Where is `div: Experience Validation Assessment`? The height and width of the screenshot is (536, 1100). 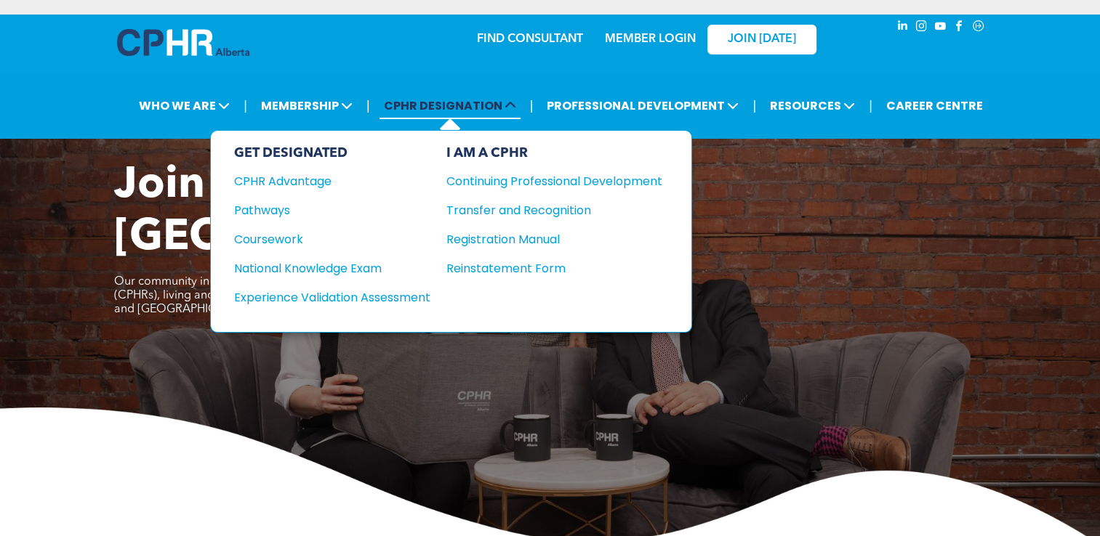 div: Experience Validation Assessment is located at coordinates (322, 297).